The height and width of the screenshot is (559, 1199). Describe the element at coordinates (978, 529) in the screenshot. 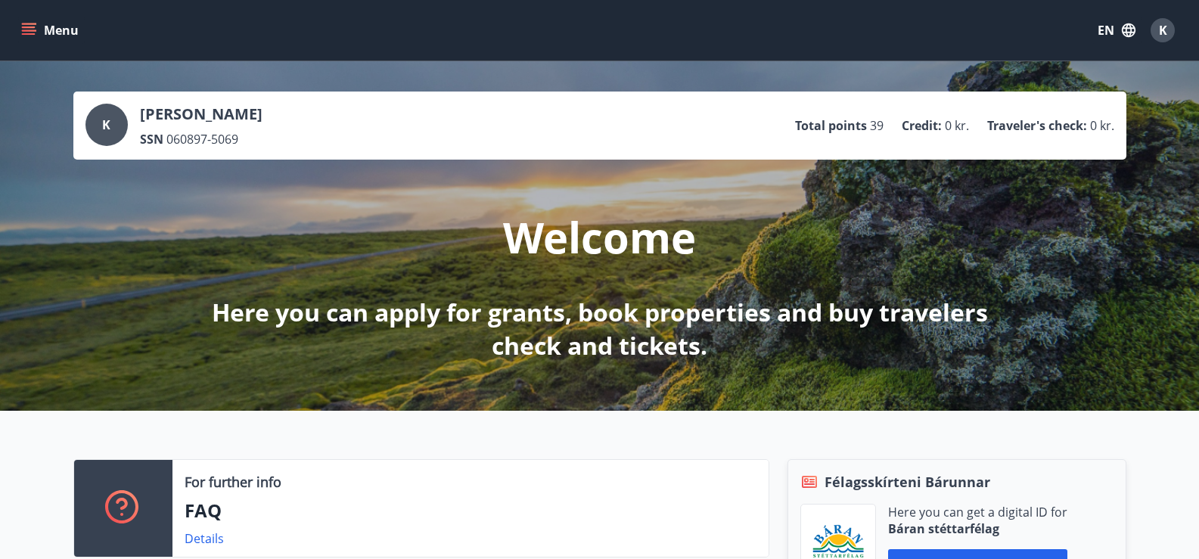

I see `p: Báran stéttarfélag` at that location.